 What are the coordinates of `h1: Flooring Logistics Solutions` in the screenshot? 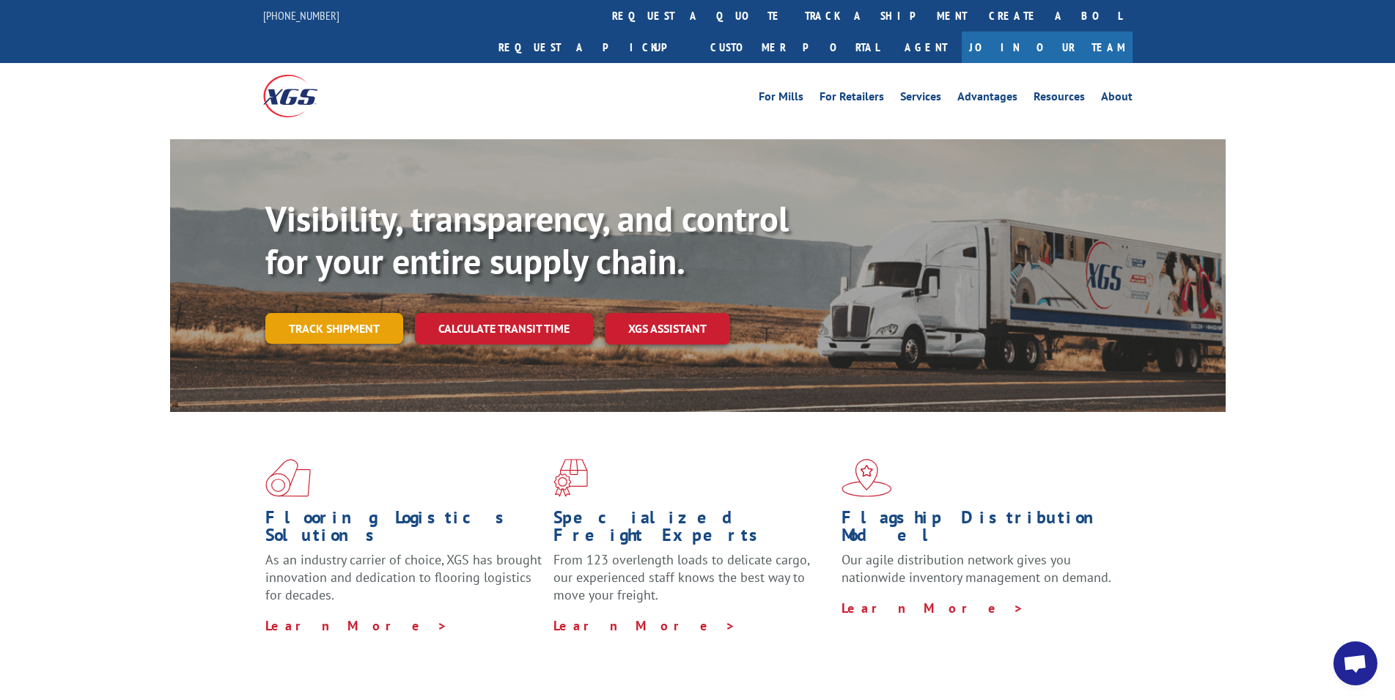 It's located at (404, 530).